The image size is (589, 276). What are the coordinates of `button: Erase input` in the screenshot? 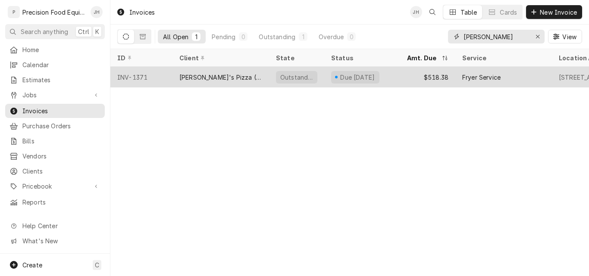 It's located at (538, 37).